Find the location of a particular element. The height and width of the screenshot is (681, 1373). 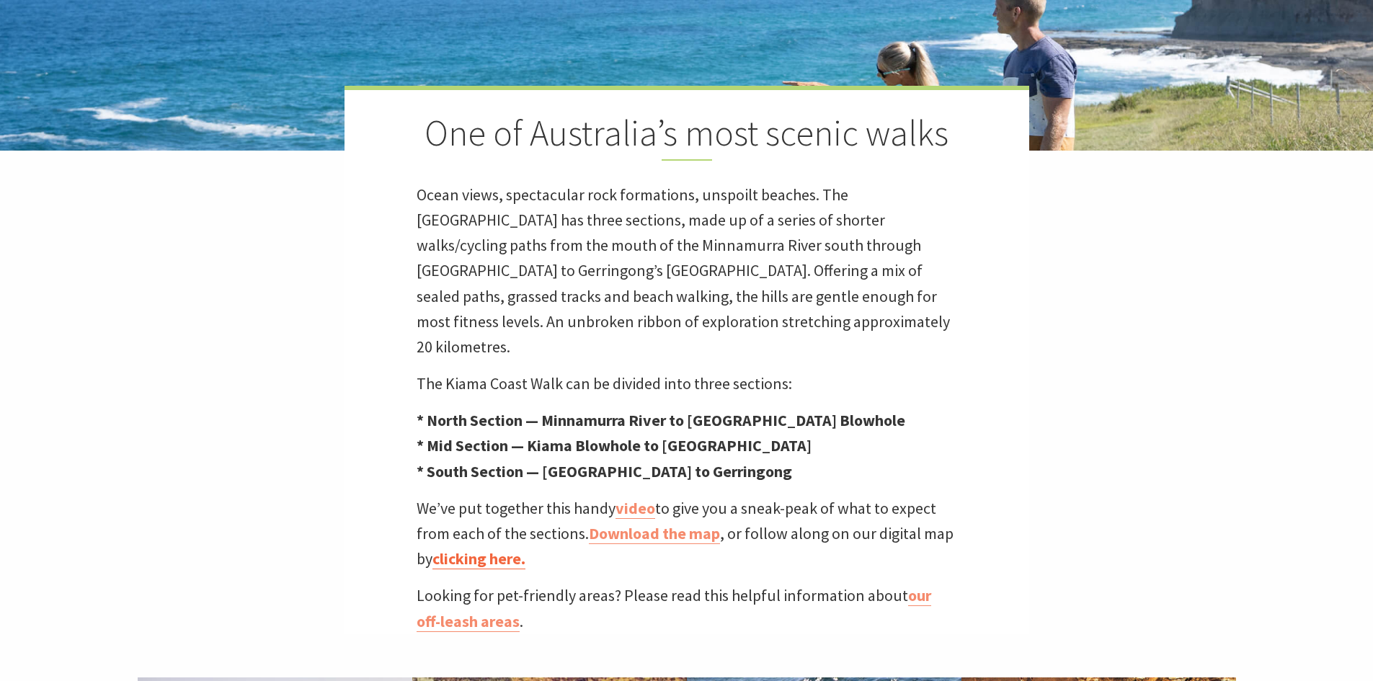

h2: One of Australia’s most scenic walks is located at coordinates (687, 136).